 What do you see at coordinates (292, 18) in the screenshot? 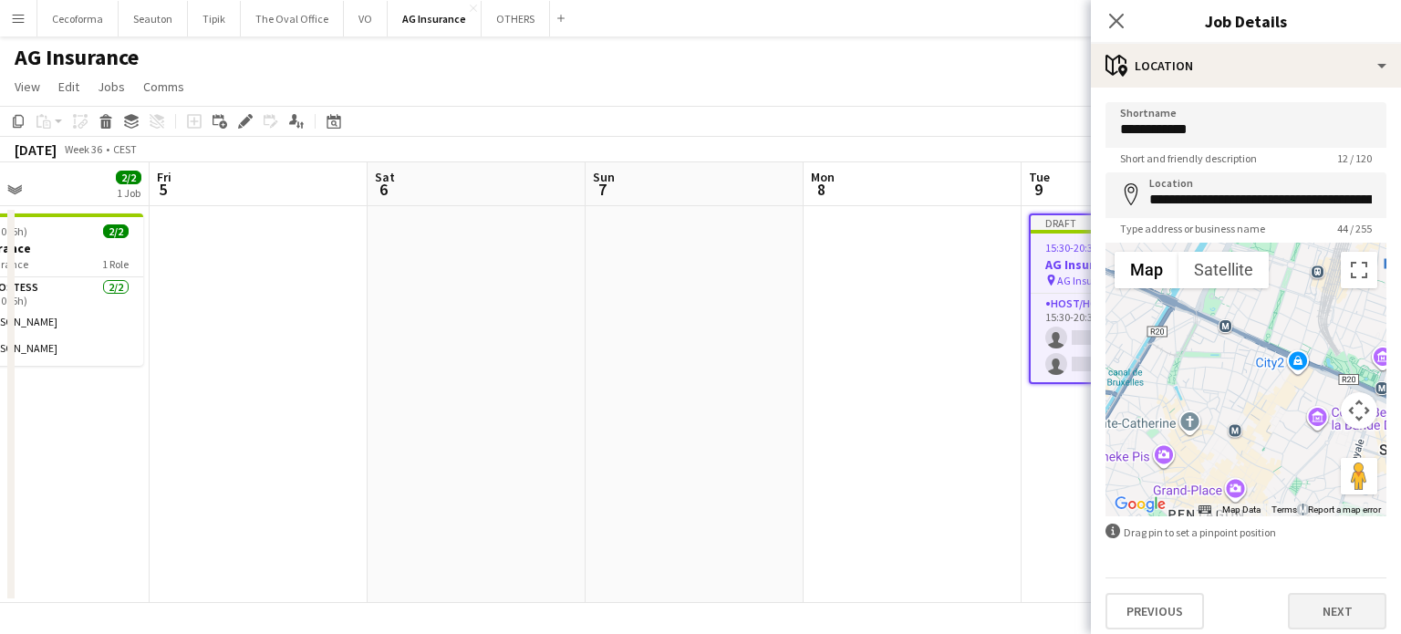
I see `button: The Oval Office` at bounding box center [292, 18].